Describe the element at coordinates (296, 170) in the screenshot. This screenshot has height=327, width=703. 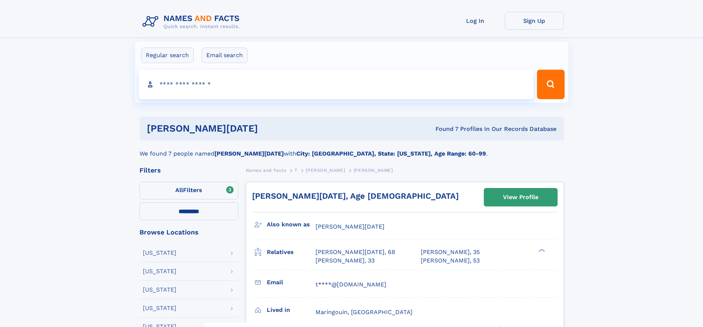
I see `span: T` at that location.